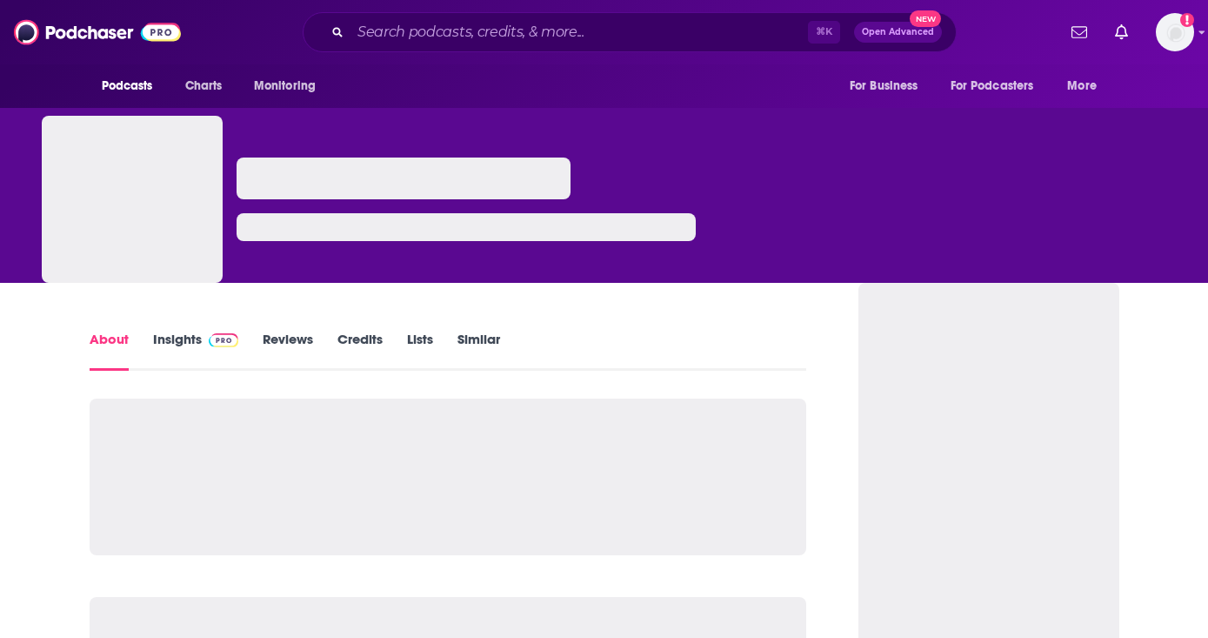 This screenshot has width=1208, height=638. Describe the element at coordinates (898, 32) in the screenshot. I see `button: Open AdvancedNew` at that location.